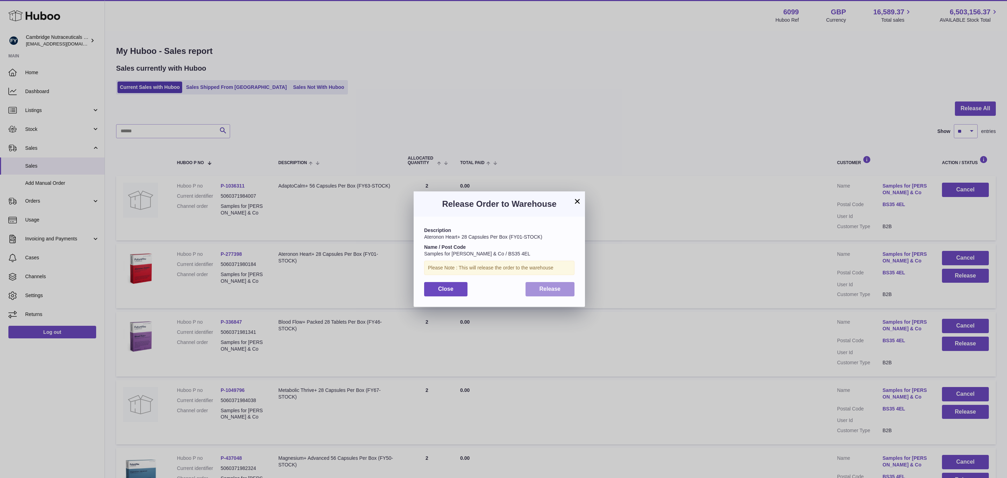 This screenshot has height=478, width=1007. Describe the element at coordinates (437, 230) in the screenshot. I see `strong: Description` at that location.